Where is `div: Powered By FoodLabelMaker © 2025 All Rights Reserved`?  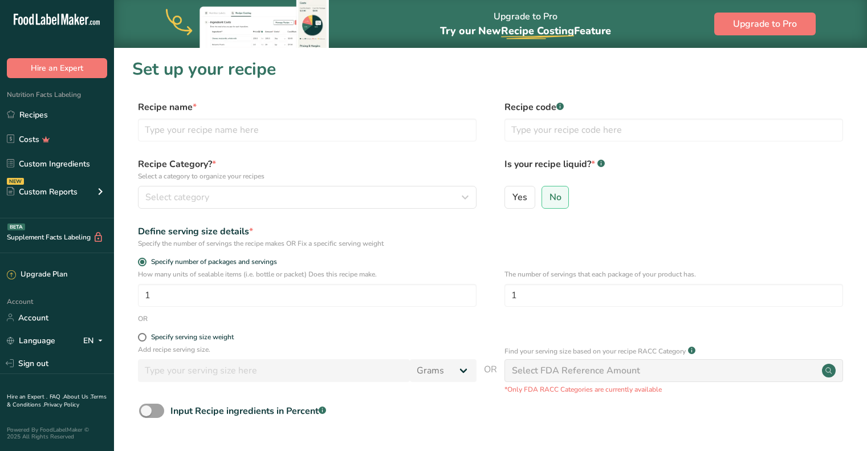 div: Powered By FoodLabelMaker © 2025 All Rights Reserved is located at coordinates (57, 433).